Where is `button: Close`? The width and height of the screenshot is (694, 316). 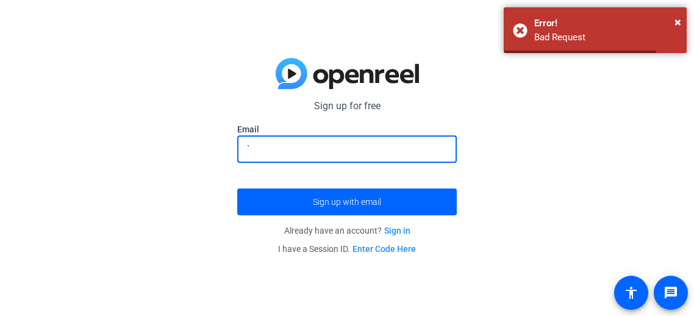 button: Close is located at coordinates (678, 22).